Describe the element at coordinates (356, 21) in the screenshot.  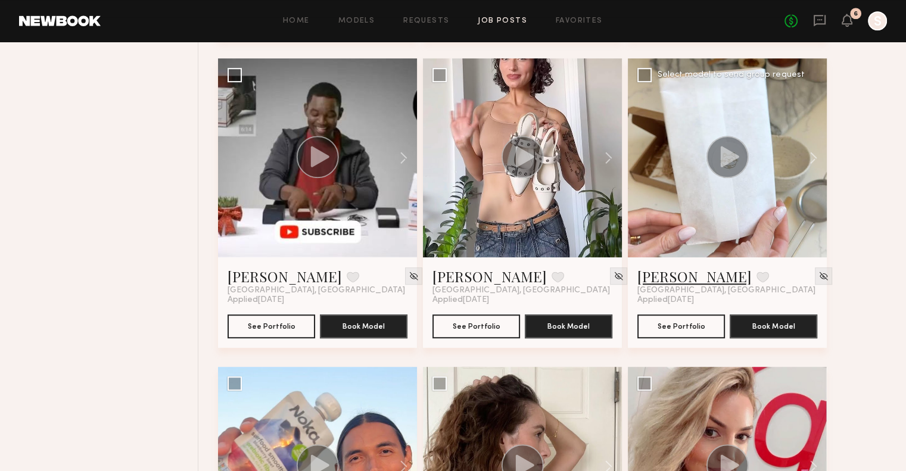
I see `a: Models` at that location.